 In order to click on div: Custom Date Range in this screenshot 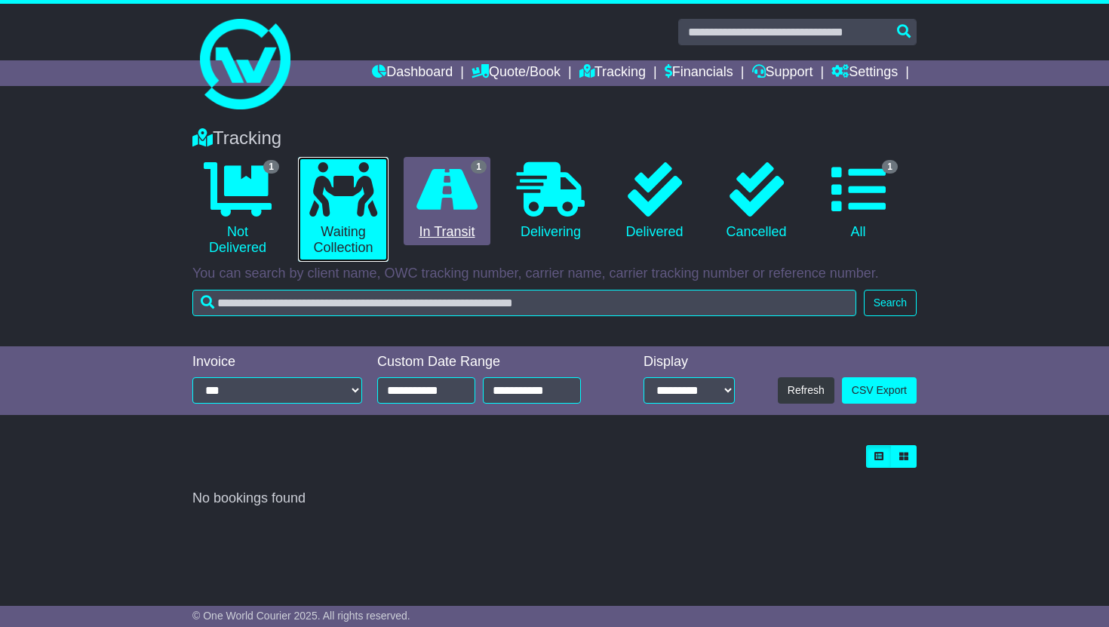, I will do `click(492, 362)`.